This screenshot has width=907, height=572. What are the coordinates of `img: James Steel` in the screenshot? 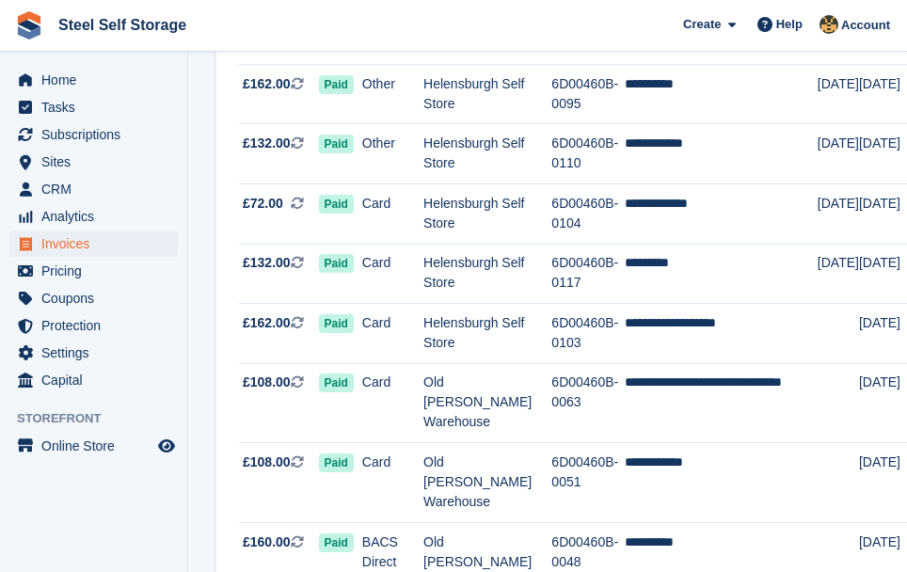 It's located at (829, 24).